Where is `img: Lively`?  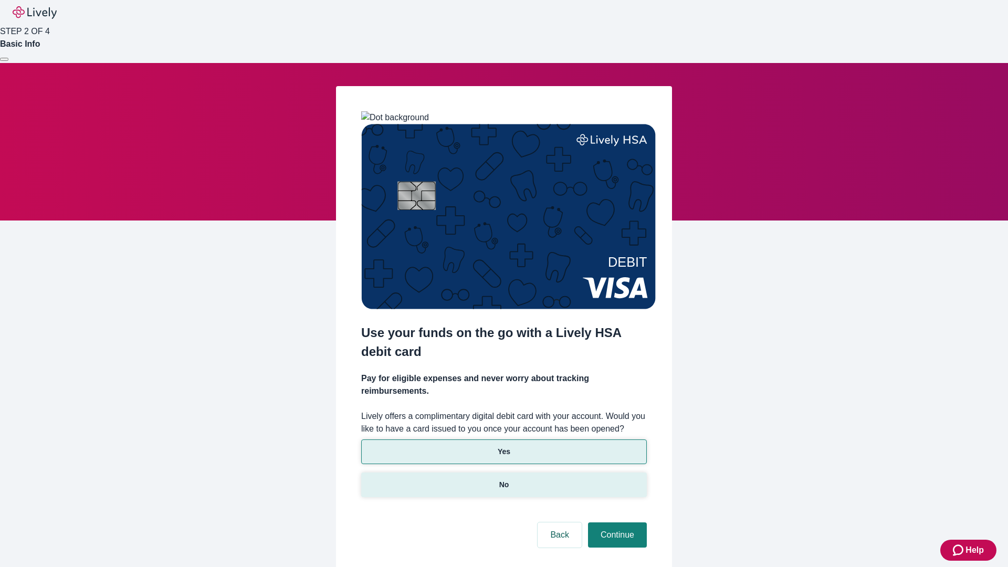
img: Lively is located at coordinates (35, 13).